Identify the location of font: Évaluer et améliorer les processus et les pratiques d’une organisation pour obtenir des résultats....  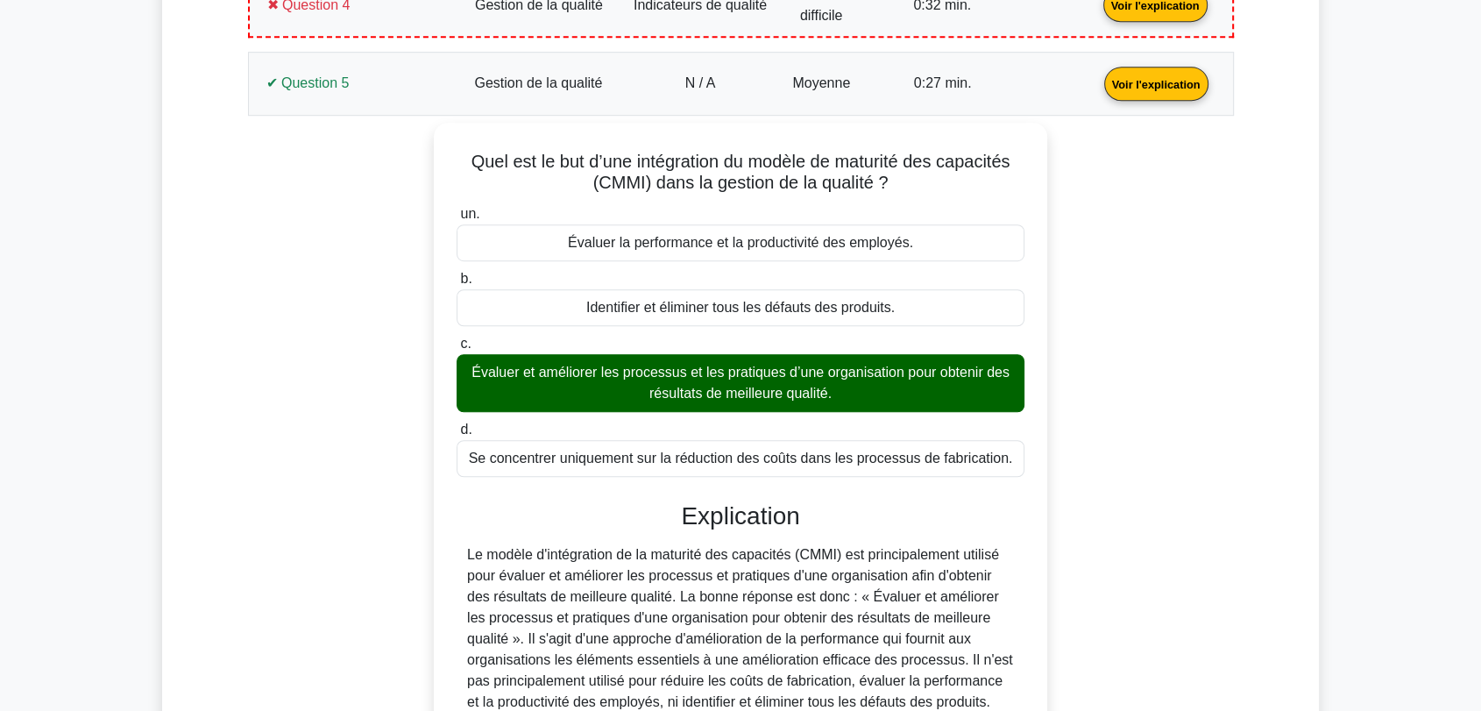
(741, 382).